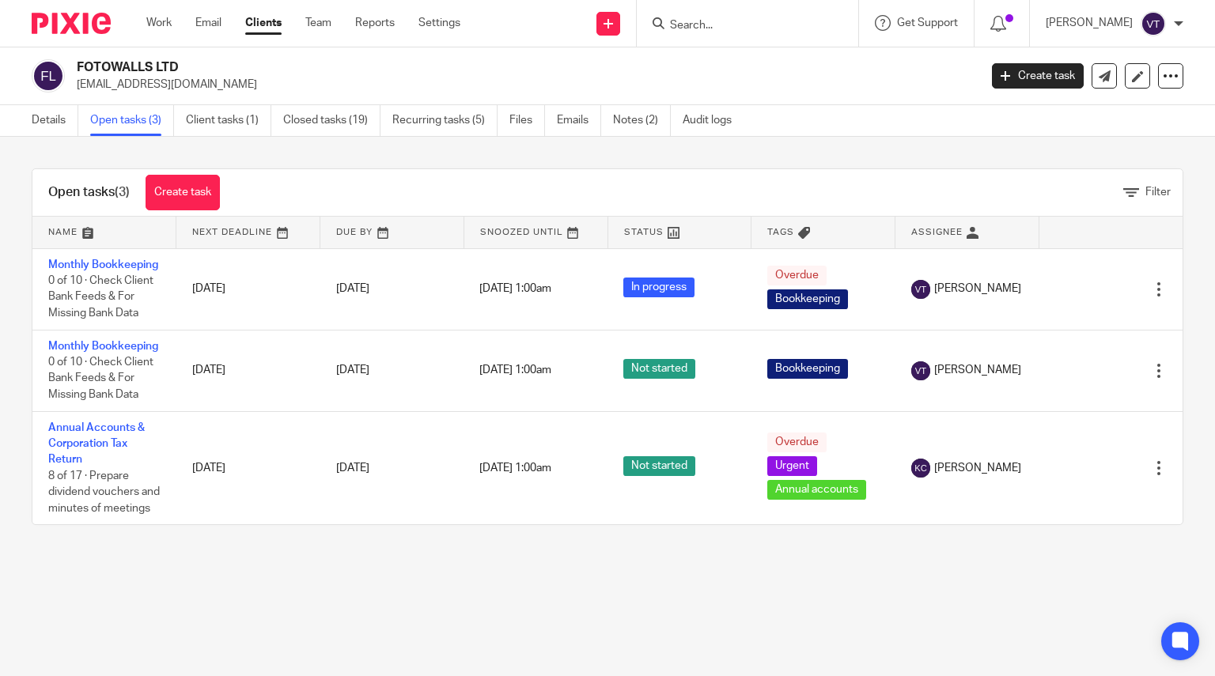  Describe the element at coordinates (132, 120) in the screenshot. I see `a: Open tasks (3)` at that location.